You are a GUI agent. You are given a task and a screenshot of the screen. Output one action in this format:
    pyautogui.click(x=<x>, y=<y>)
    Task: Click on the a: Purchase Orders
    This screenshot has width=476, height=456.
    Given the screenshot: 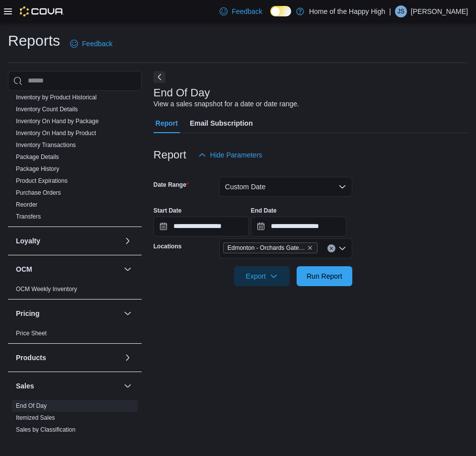 What is the action you would take?
    pyautogui.click(x=38, y=193)
    